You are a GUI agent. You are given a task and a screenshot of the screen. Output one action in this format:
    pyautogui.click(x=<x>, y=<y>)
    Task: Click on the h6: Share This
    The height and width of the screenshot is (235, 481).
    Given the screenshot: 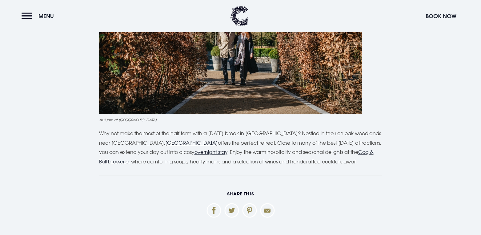 What is the action you would take?
    pyautogui.click(x=240, y=194)
    